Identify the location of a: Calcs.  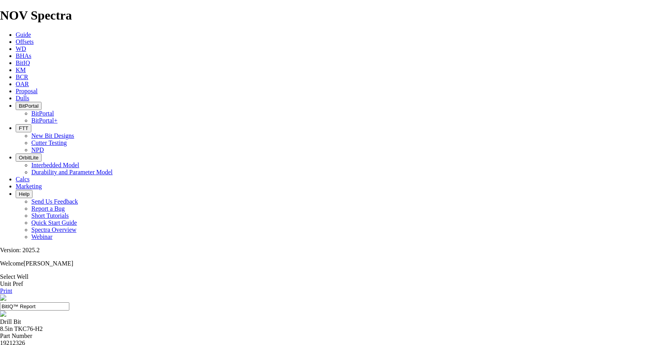
(23, 179).